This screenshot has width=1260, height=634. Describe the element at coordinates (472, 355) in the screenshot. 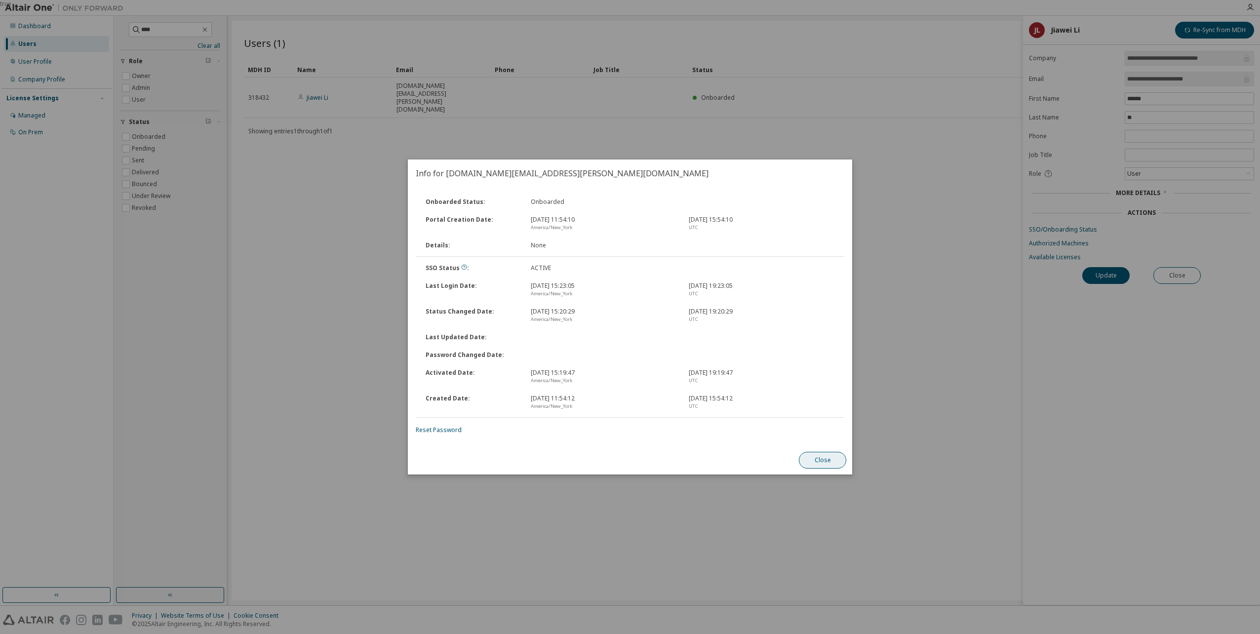

I see `div: Password Changed Date :` at that location.